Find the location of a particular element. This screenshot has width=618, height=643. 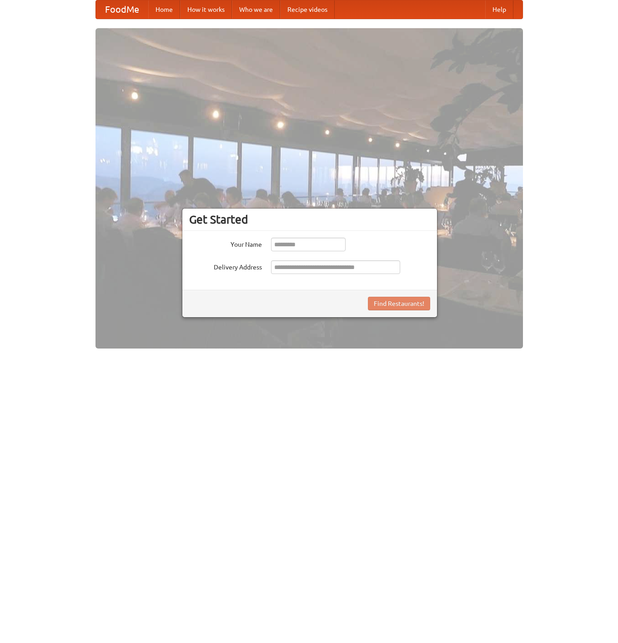

a: Home is located at coordinates (164, 10).